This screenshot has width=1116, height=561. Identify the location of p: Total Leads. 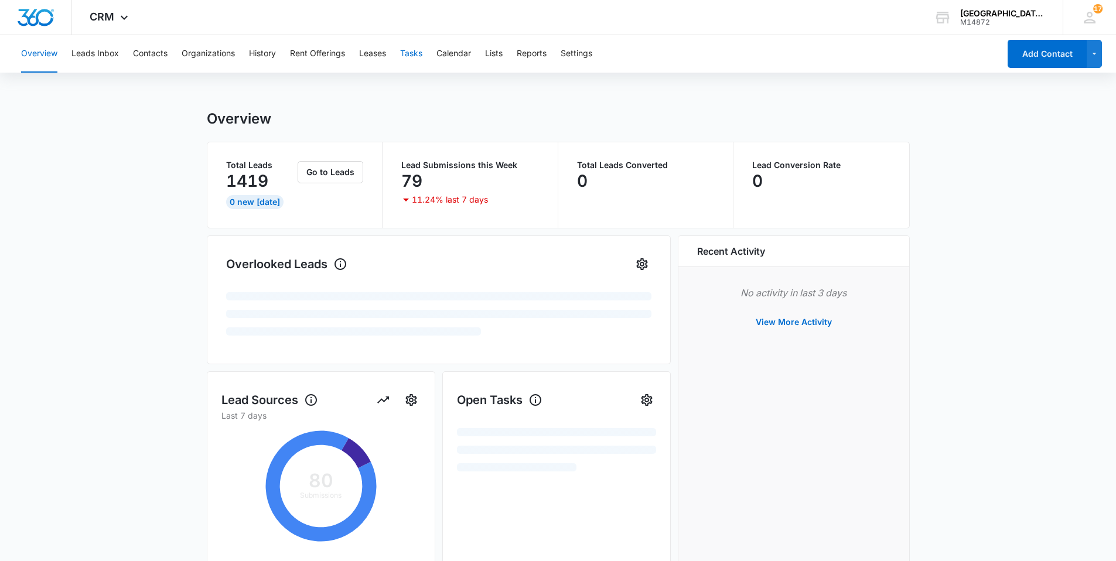
(261, 165).